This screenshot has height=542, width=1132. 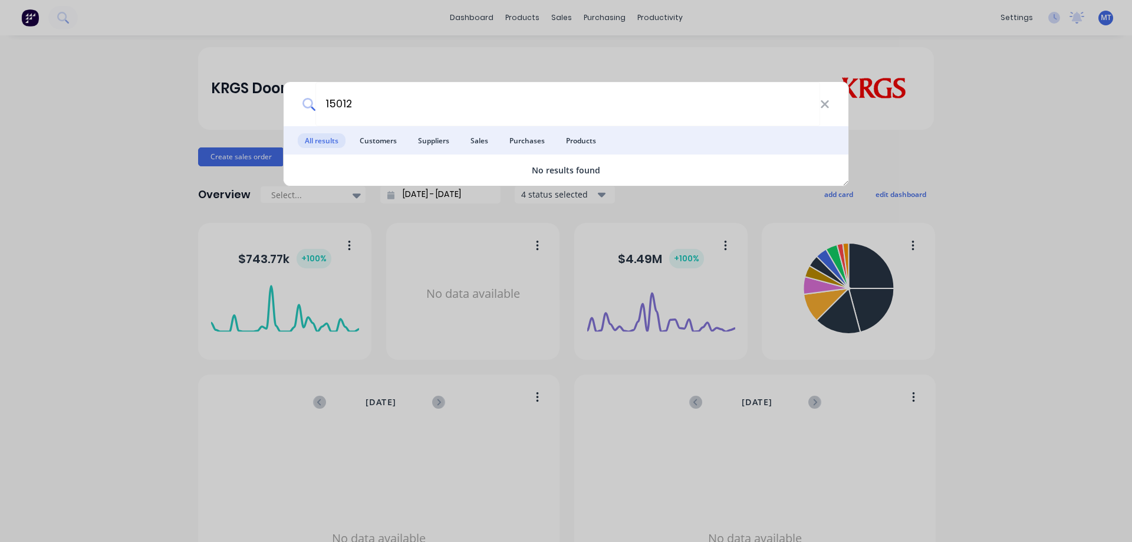 I want to click on span: All results, so click(x=321, y=140).